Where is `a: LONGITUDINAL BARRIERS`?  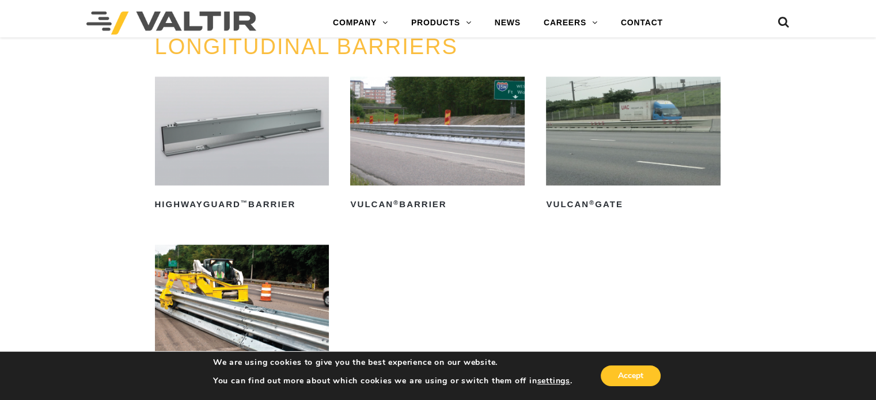
a: LONGITUDINAL BARRIERS is located at coordinates (306, 47).